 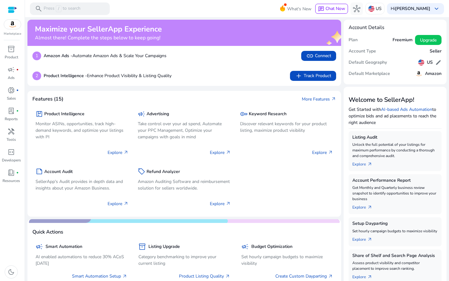 What do you see at coordinates (321, 9) in the screenshot?
I see `span: chat` at bounding box center [321, 9].